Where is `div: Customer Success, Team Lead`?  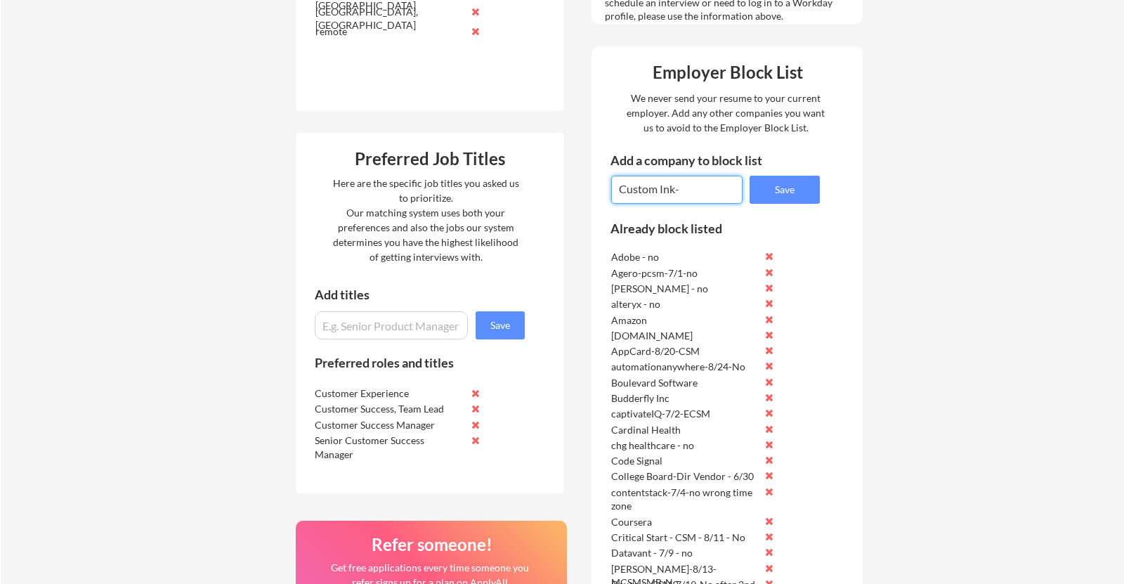 div: Customer Success, Team Lead is located at coordinates (388, 409).